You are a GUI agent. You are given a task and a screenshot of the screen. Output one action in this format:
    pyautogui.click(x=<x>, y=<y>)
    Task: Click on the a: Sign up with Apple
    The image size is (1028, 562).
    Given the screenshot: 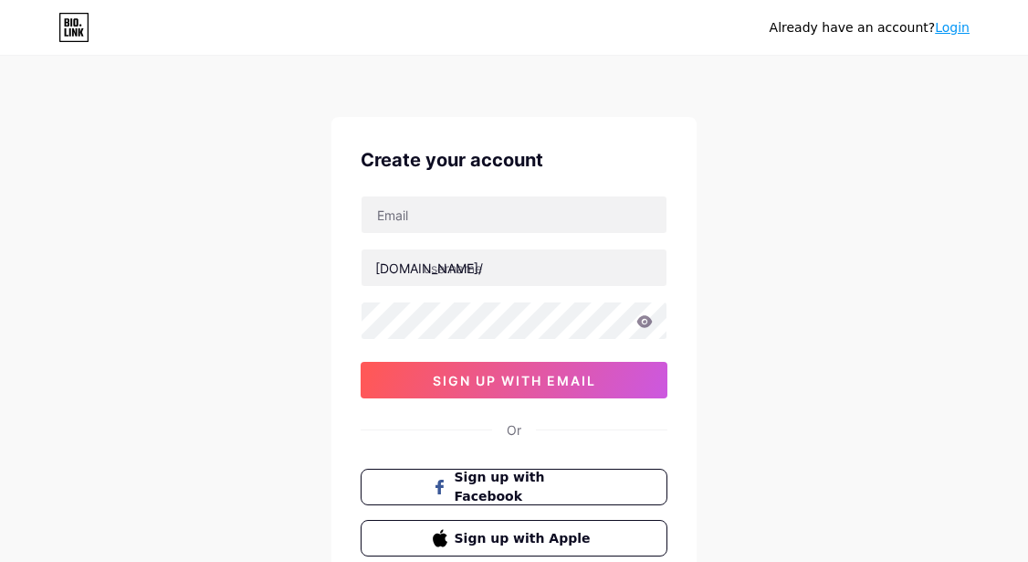 What is the action you would take?
    pyautogui.click(x=514, y=538)
    